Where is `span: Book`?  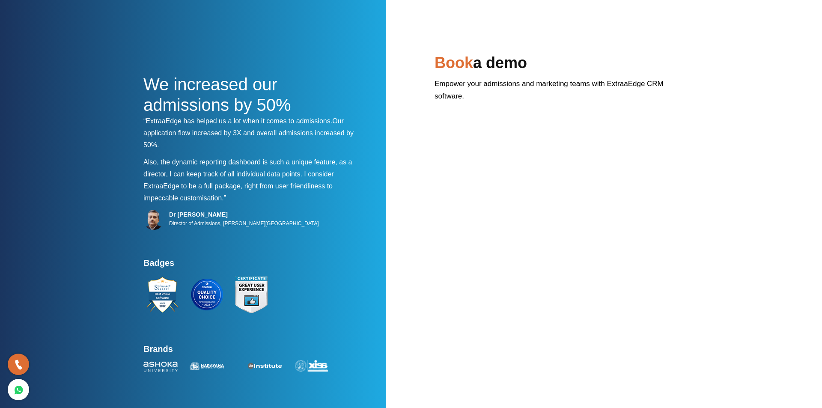 span: Book is located at coordinates (454, 63).